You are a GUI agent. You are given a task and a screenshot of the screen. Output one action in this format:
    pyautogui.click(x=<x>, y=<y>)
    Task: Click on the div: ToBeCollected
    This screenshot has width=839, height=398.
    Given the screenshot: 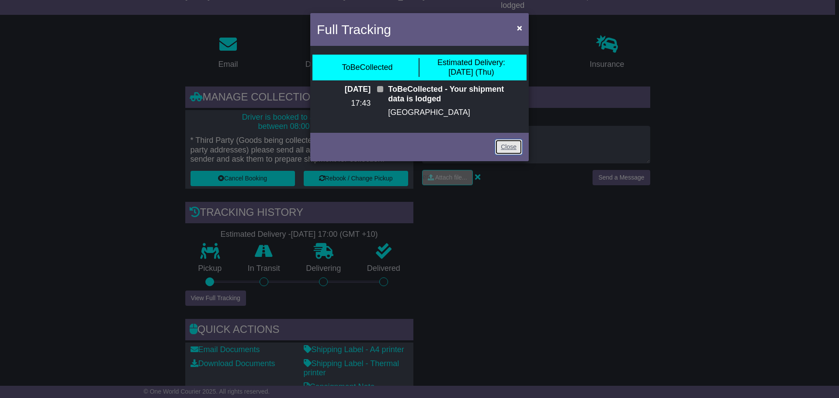 What is the action you would take?
    pyautogui.click(x=367, y=68)
    